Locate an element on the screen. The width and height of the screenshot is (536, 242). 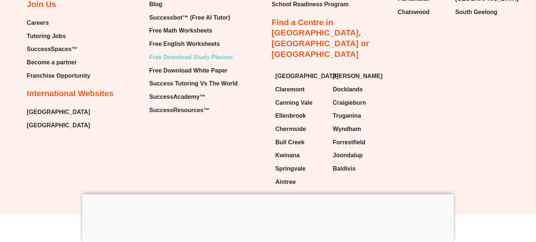
div: 聊天小工具 is located at coordinates (474, 200).